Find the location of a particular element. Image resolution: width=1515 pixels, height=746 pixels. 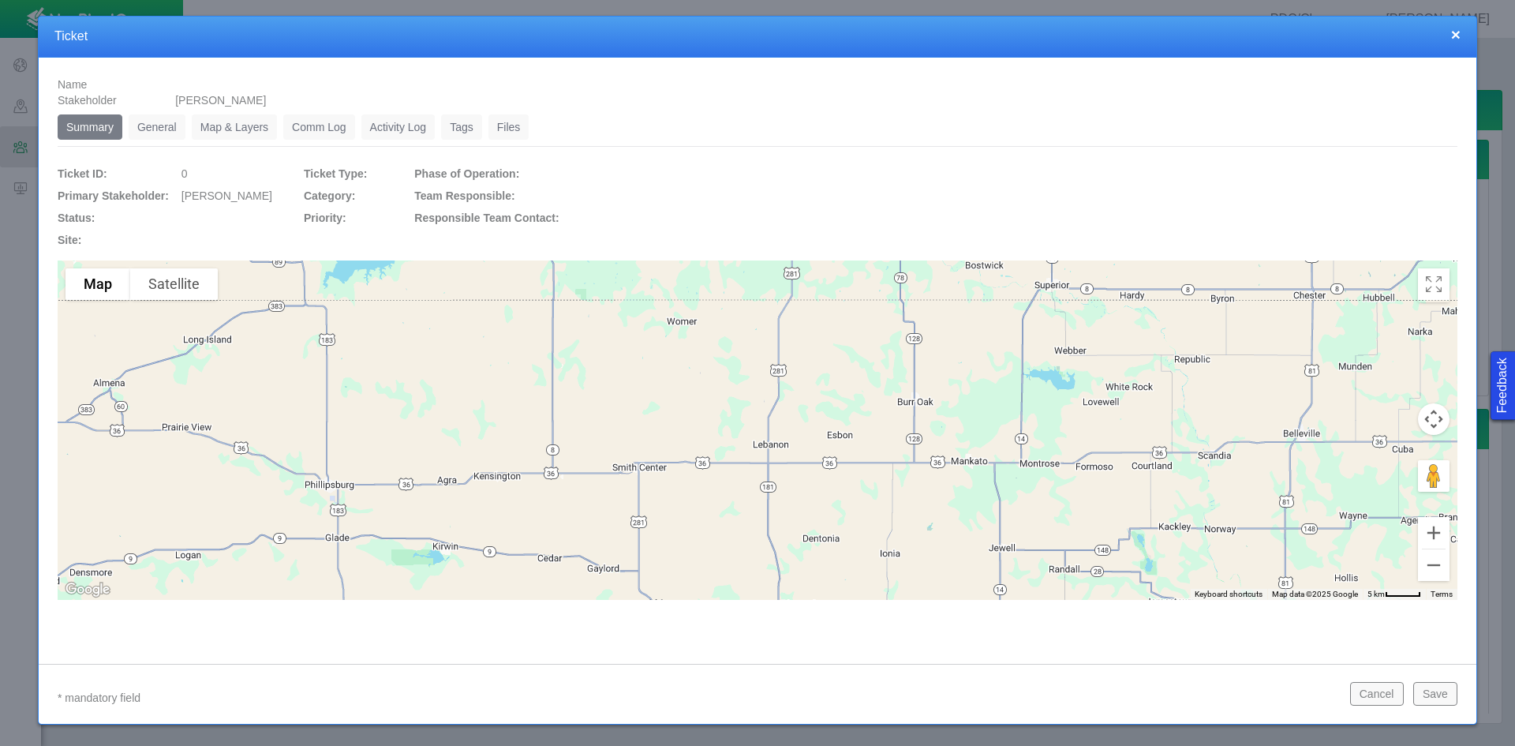

button: Save is located at coordinates (1435, 694).